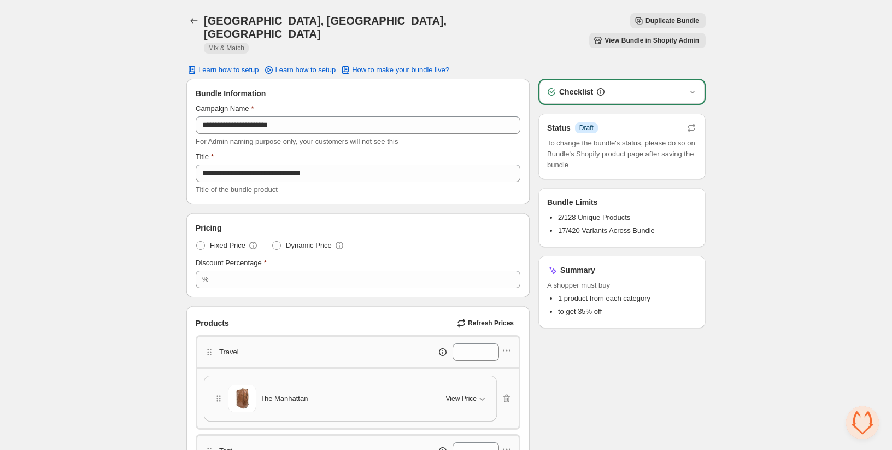 The height and width of the screenshot is (450, 892). Describe the element at coordinates (229, 352) in the screenshot. I see `p: Travel` at that location.